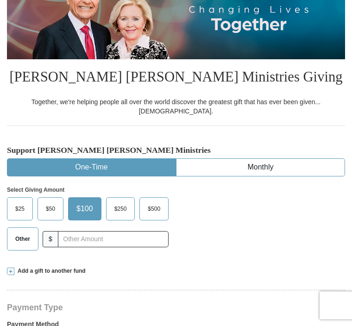 The image size is (352, 326). I want to click on div: Together, we're helping people all over the world discover the greatest gift that has ever been g..., so click(176, 107).